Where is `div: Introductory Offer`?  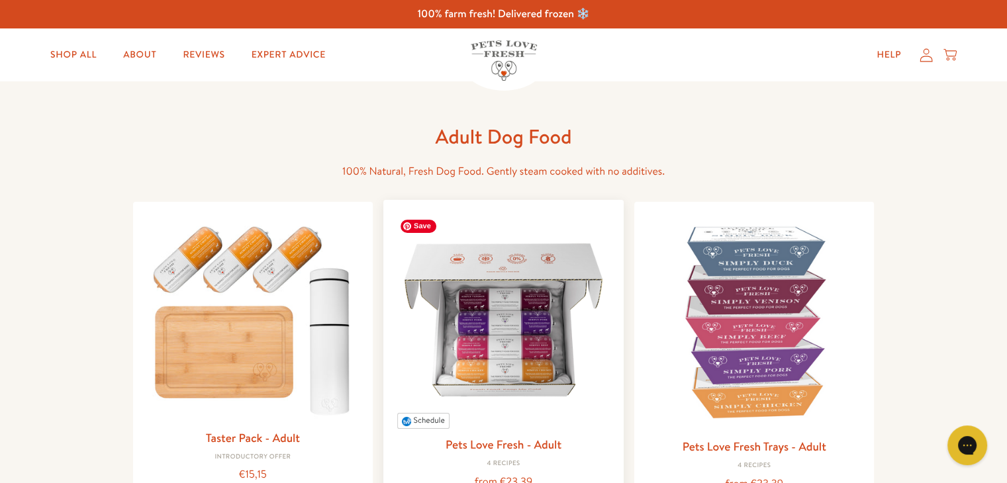
div: Introductory Offer is located at coordinates (253, 457).